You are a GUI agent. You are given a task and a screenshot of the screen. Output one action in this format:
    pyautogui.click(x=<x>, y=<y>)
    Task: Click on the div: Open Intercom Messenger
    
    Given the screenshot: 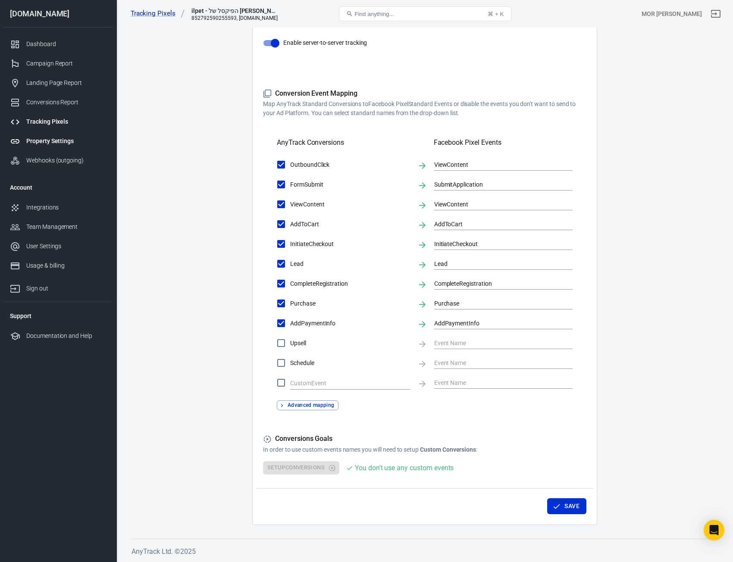 What is the action you would take?
    pyautogui.click(x=714, y=531)
    